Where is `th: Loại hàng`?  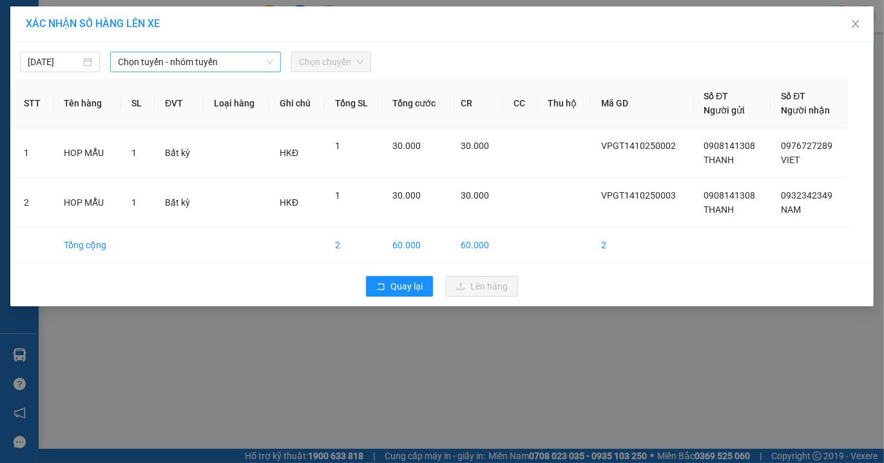 th: Loại hàng is located at coordinates (236, 103).